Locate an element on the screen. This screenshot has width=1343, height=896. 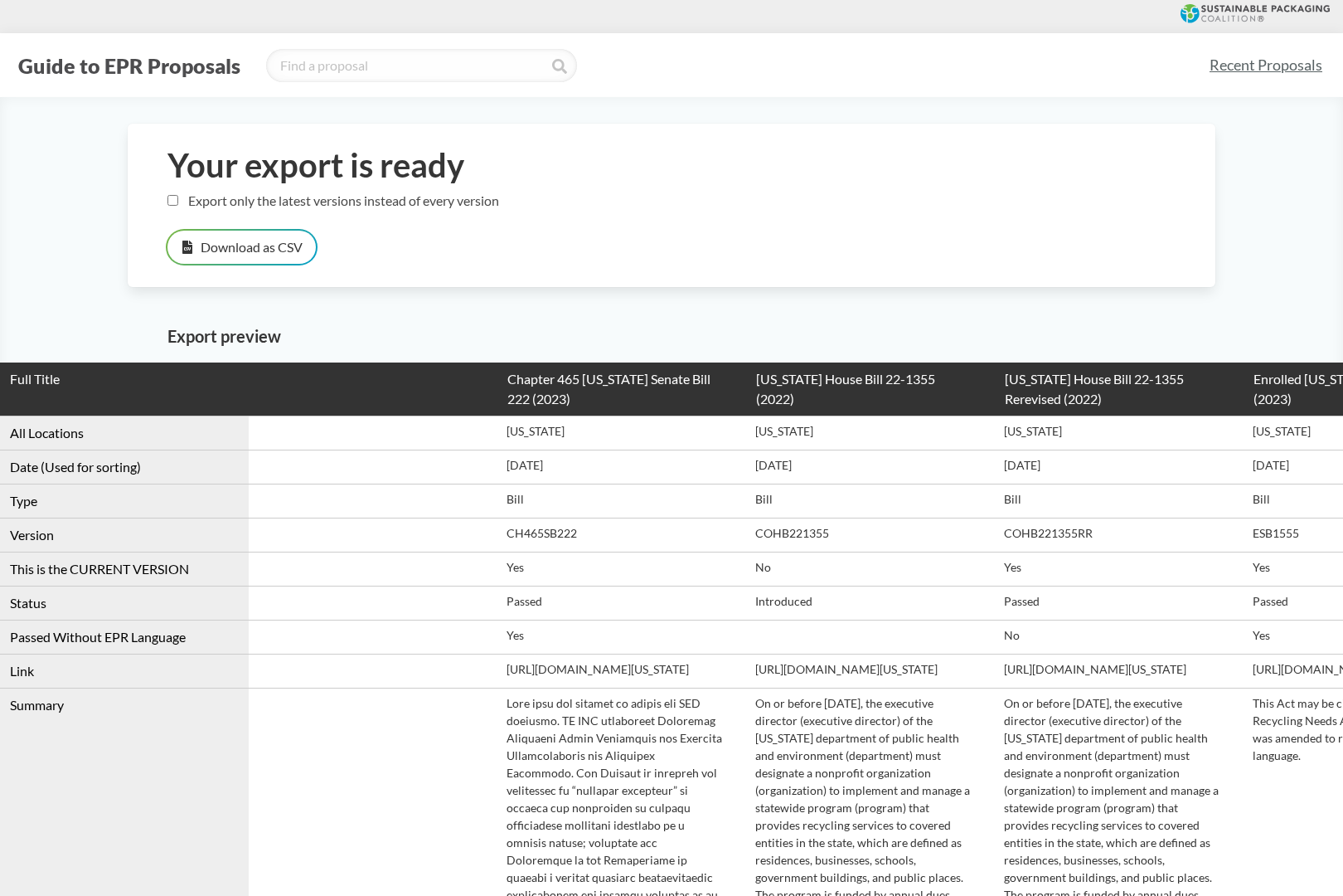
label: Export only the latest versions instead of every version is located at coordinates (334, 200).